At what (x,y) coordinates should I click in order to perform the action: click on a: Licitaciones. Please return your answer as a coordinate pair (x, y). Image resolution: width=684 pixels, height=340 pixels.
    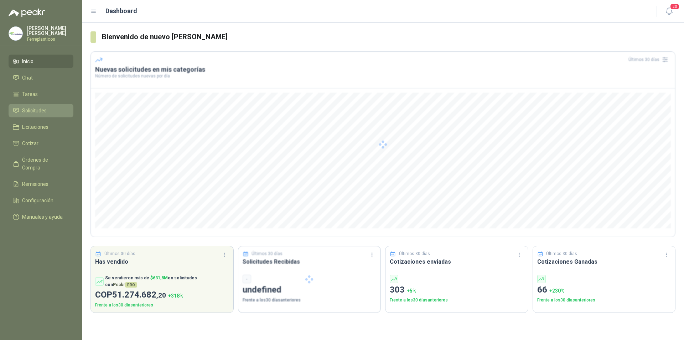
    Looking at the image, I should click on (41, 127).